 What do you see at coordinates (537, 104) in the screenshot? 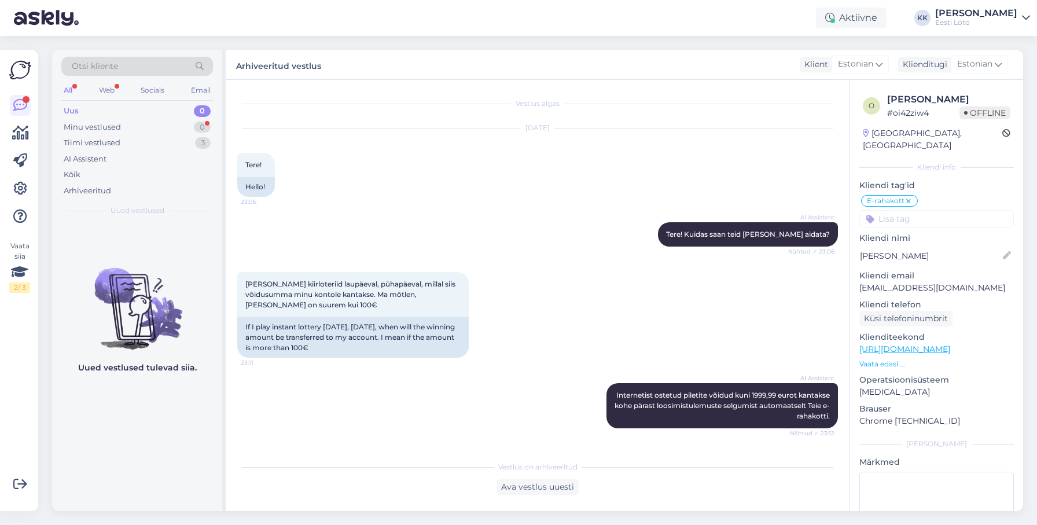
I see `div: Vestlus algas` at bounding box center [537, 104].